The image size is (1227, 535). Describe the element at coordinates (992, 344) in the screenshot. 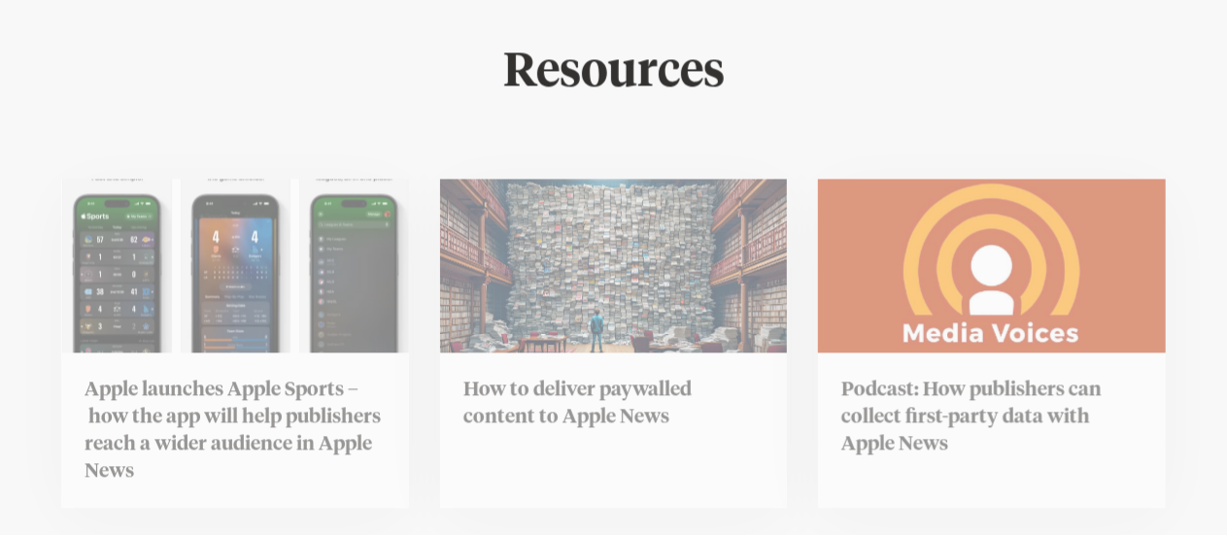

I see `a: Podcast: How publishers can collect first-party data with Apple News` at that location.